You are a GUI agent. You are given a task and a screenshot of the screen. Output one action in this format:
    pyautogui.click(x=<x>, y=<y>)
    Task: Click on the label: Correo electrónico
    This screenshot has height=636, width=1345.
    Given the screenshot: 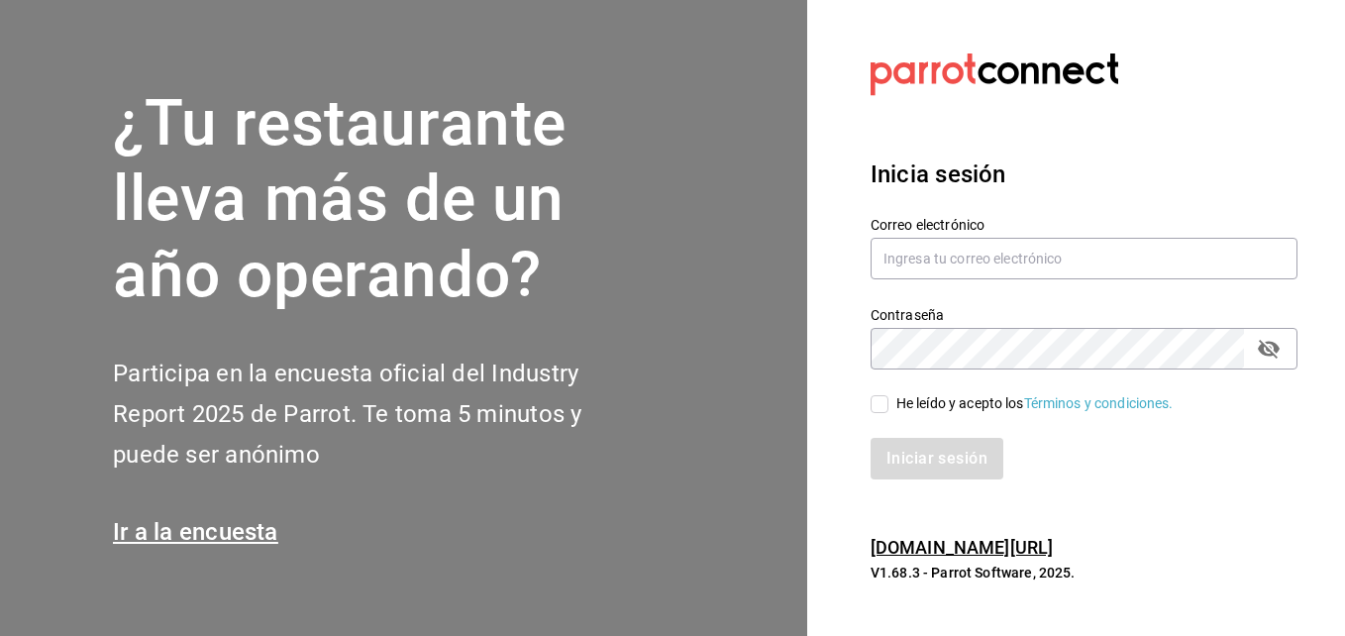 What is the action you would take?
    pyautogui.click(x=1083, y=224)
    